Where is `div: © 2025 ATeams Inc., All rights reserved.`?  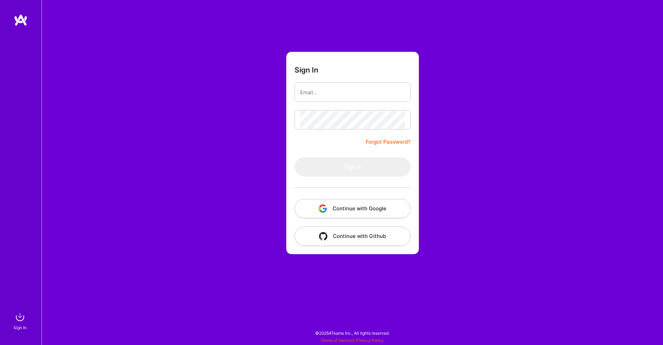
div: © 2025 ATeams Inc., All rights reserved. is located at coordinates (352, 333).